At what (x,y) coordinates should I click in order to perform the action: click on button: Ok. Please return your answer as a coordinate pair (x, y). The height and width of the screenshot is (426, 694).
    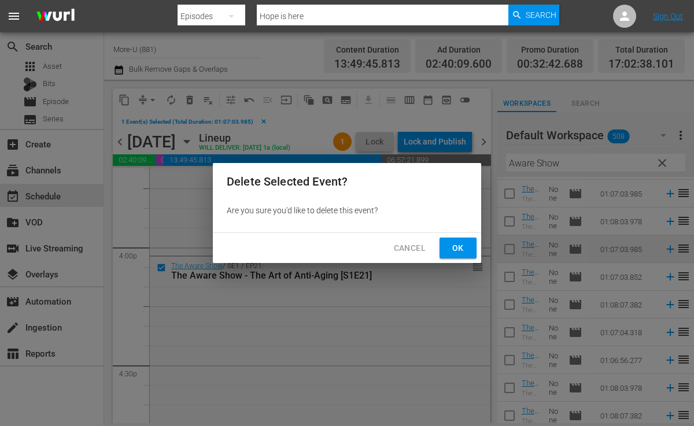
    Looking at the image, I should click on (458, 248).